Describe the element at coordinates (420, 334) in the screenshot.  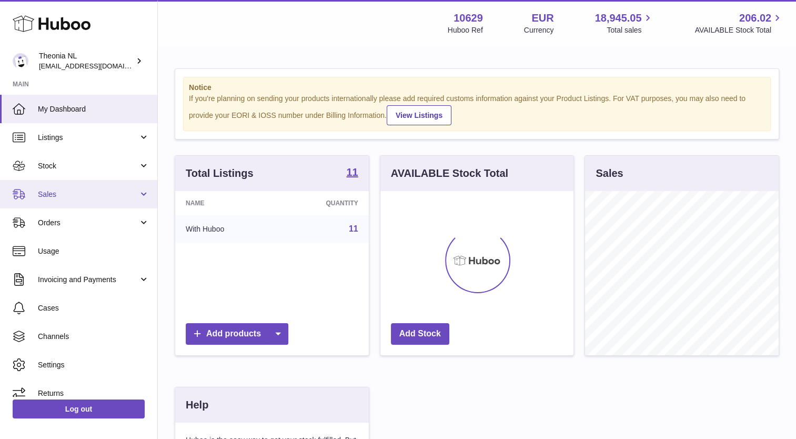
I see `a: Add Stock` at that location.